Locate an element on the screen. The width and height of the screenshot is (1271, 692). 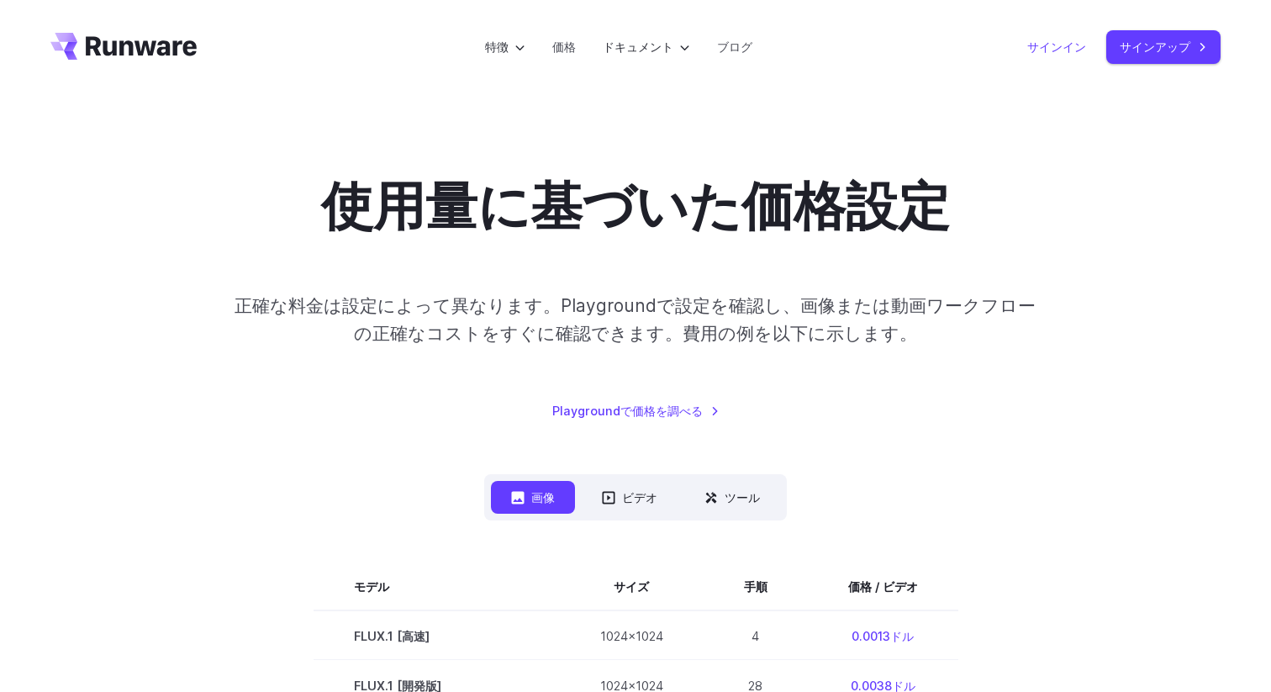
font: 0.0013ドル is located at coordinates (883, 636).